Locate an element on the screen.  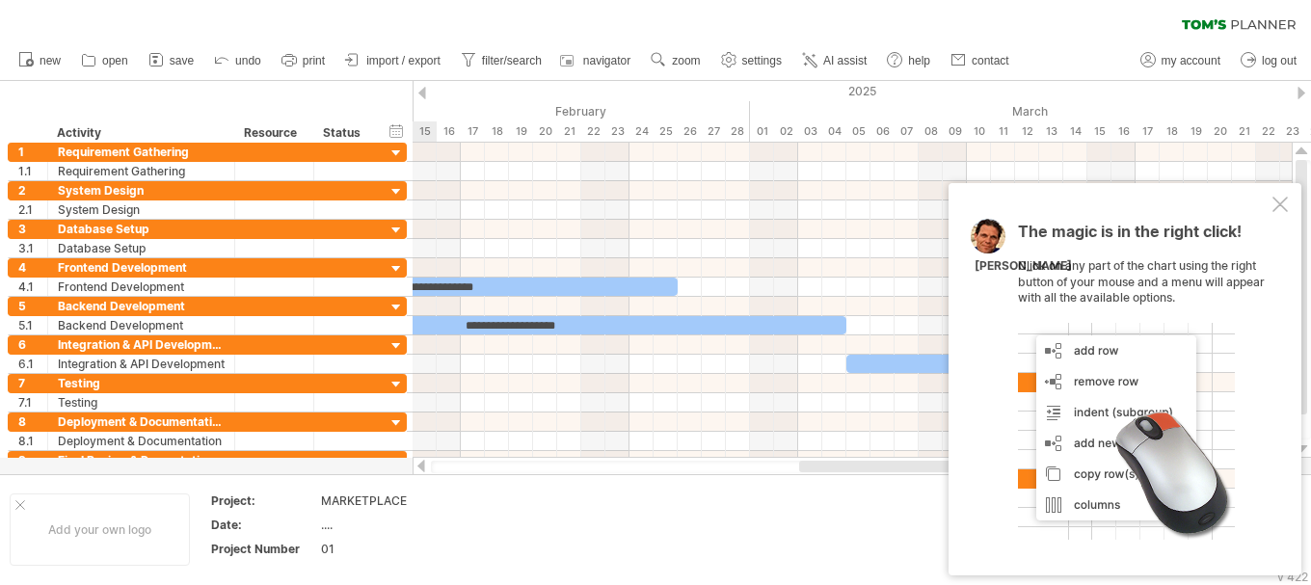
span: print is located at coordinates (313, 61).